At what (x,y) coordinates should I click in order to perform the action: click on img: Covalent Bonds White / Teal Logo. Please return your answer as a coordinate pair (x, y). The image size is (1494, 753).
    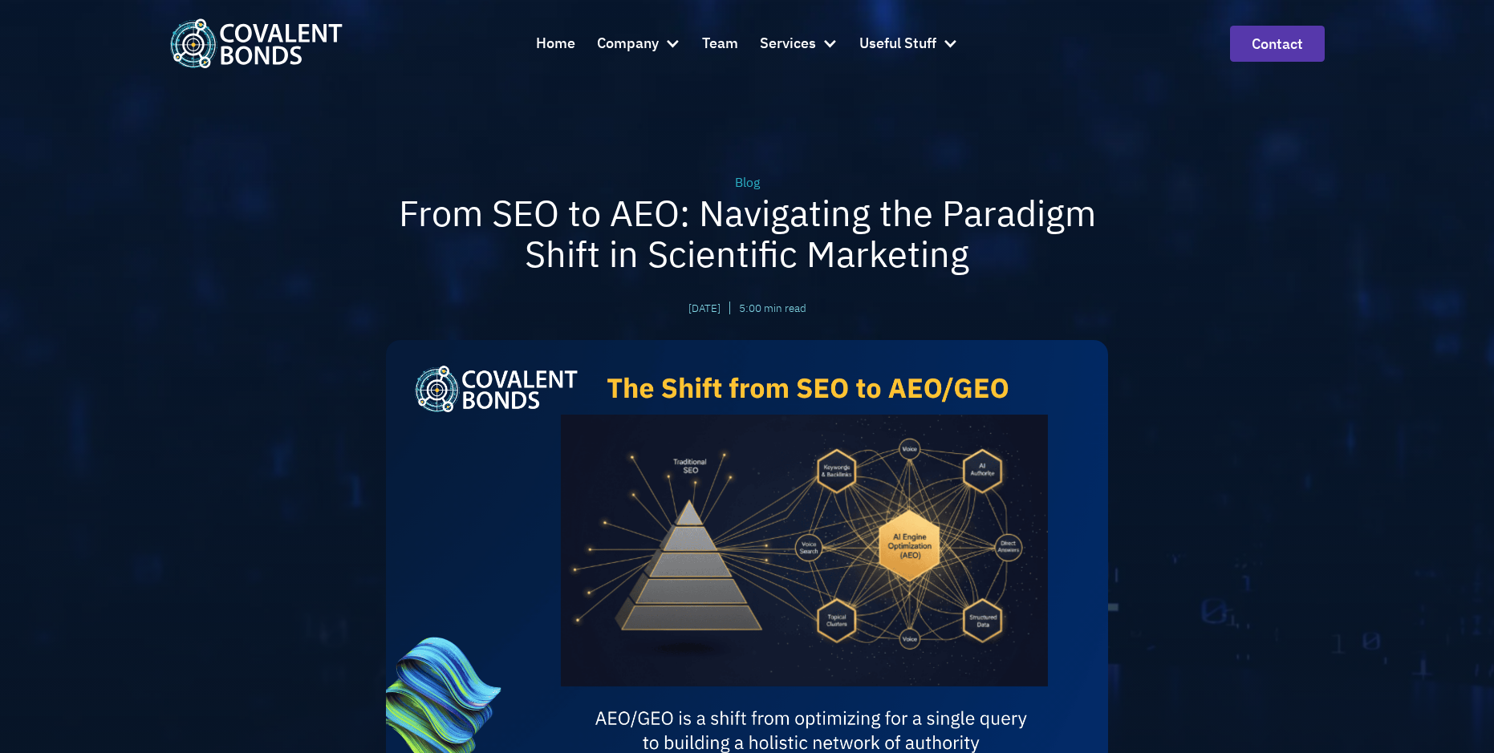
    Looking at the image, I should click on (256, 43).